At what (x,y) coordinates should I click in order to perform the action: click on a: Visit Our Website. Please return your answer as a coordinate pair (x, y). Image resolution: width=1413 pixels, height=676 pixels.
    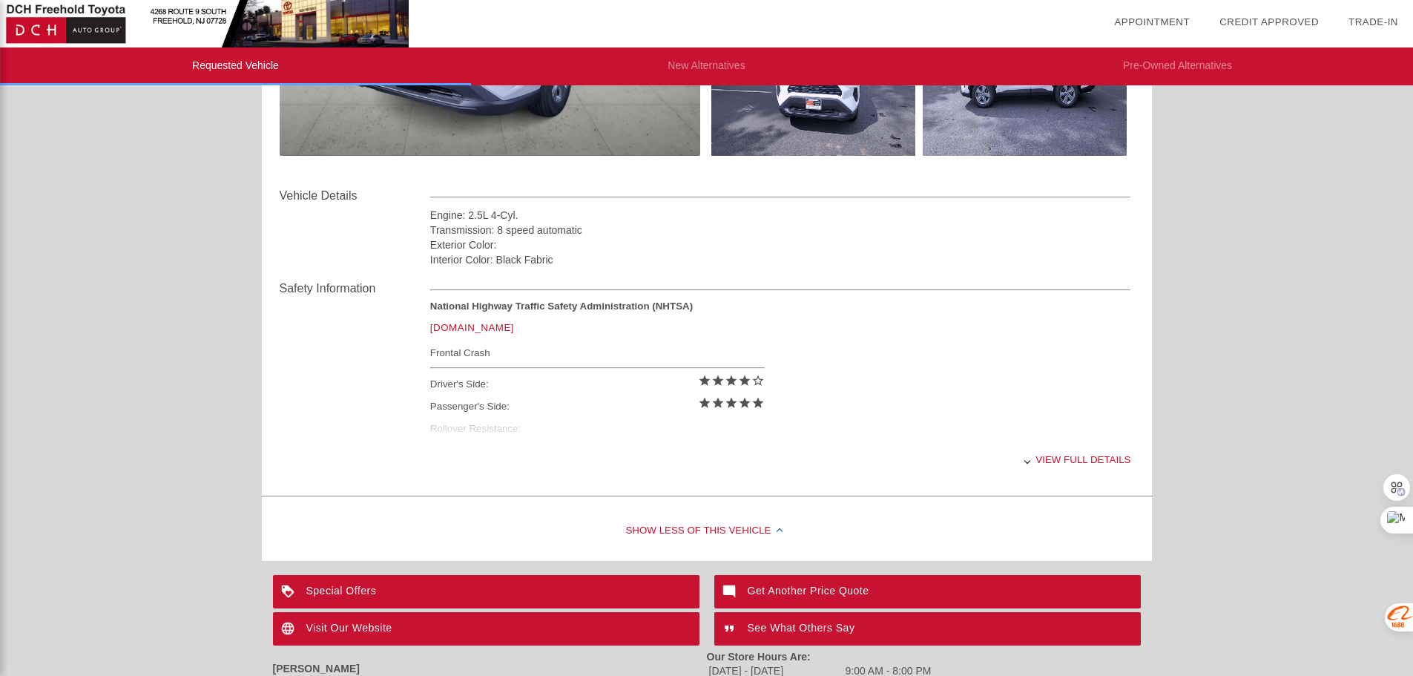
    Looking at the image, I should click on (486, 628).